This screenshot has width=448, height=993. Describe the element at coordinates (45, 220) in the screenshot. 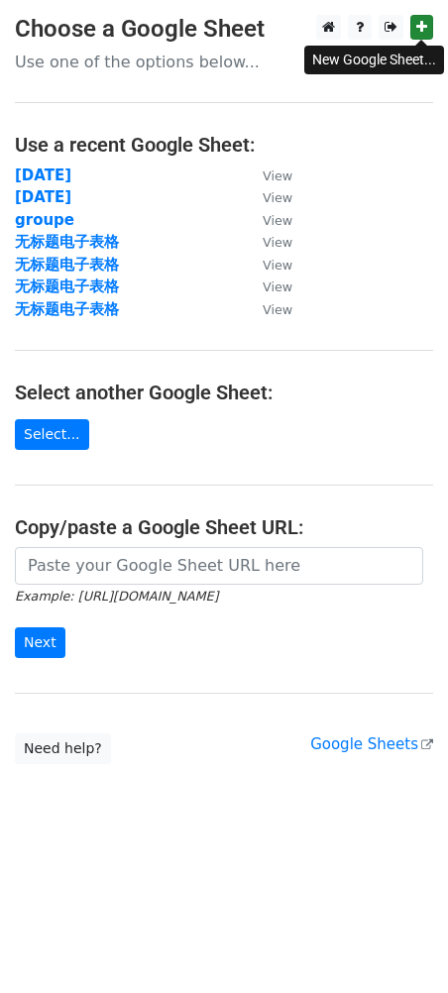

I see `a: groupe` at that location.